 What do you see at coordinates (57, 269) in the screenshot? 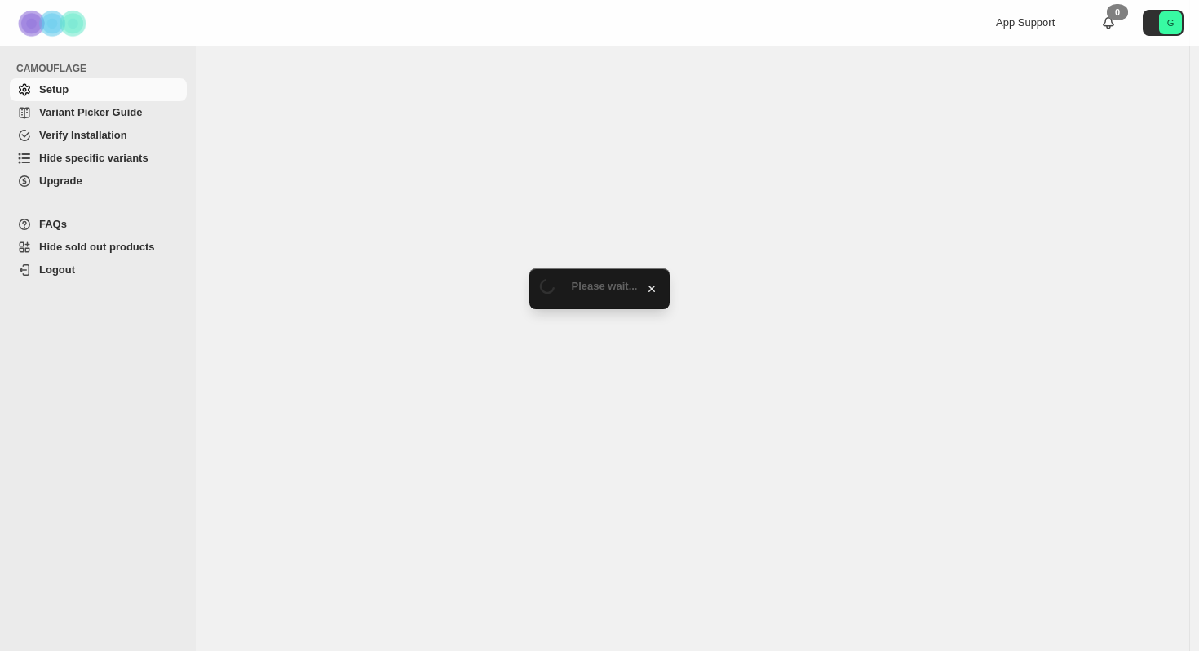
I see `span: Logout` at bounding box center [57, 269].